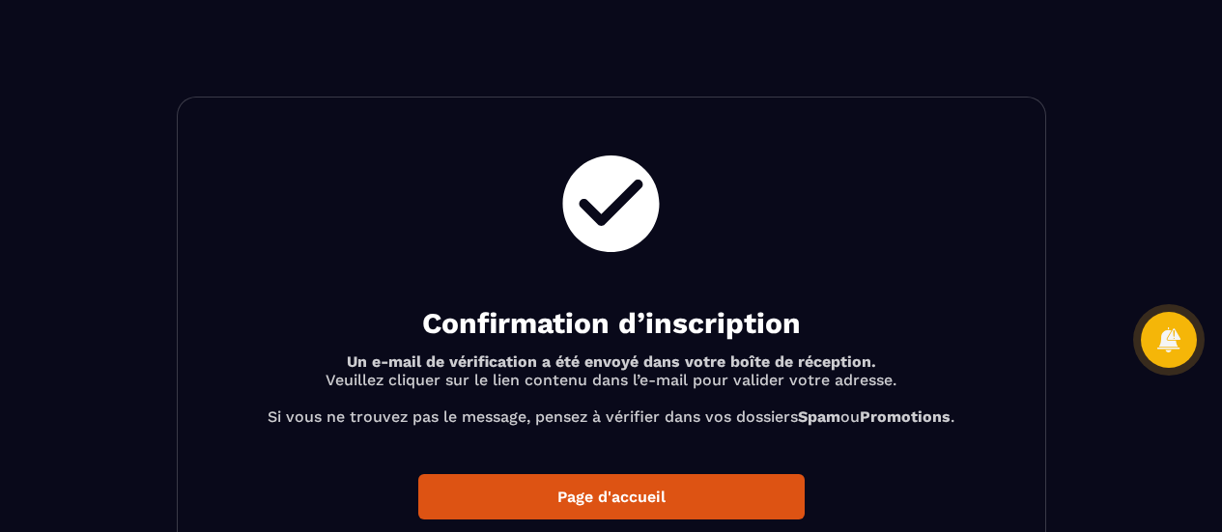 Image resolution: width=1222 pixels, height=532 pixels. I want to click on b: Promotions, so click(905, 416).